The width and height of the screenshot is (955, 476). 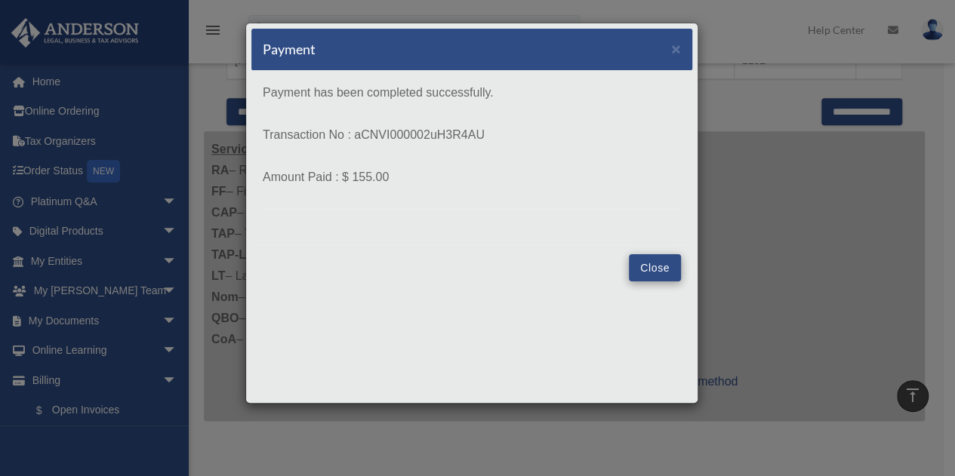 I want to click on p: Transaction No : aCNVI000002uH3R4AU, so click(x=472, y=135).